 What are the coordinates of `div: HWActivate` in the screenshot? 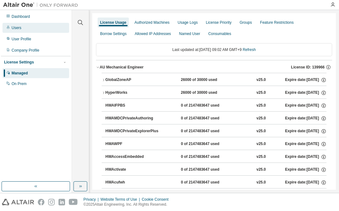 It's located at (133, 170).